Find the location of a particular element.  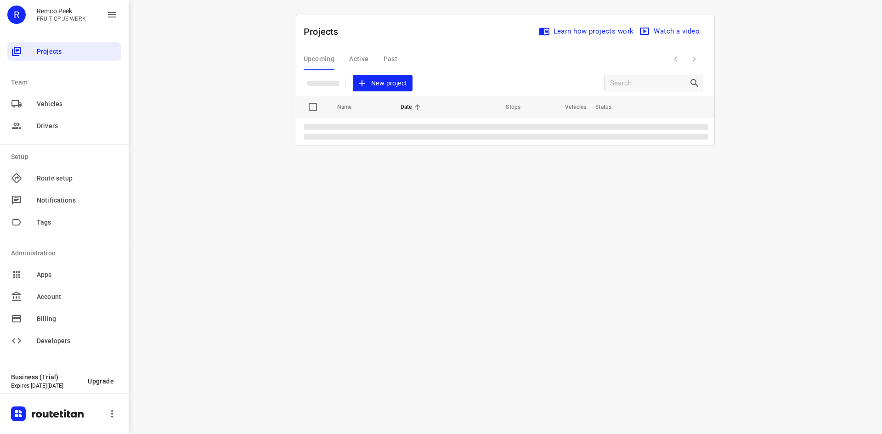

p: Team is located at coordinates (66, 82).